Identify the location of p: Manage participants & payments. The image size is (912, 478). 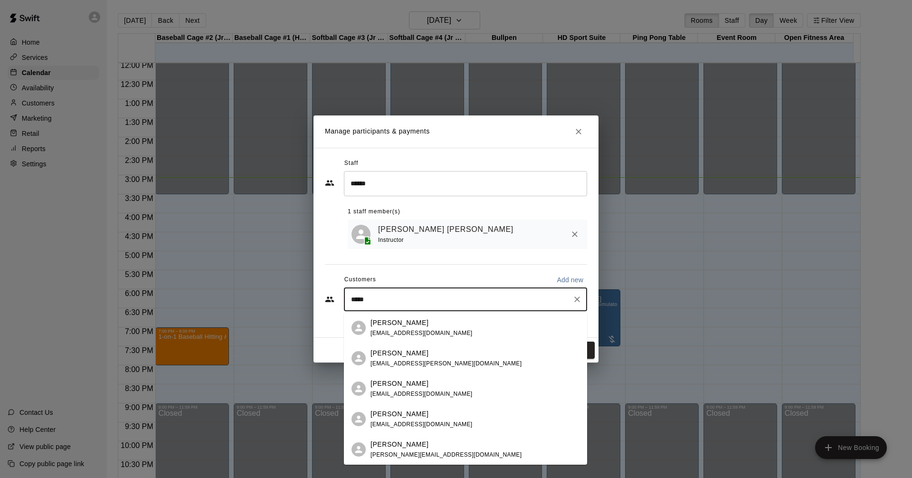
(377, 131).